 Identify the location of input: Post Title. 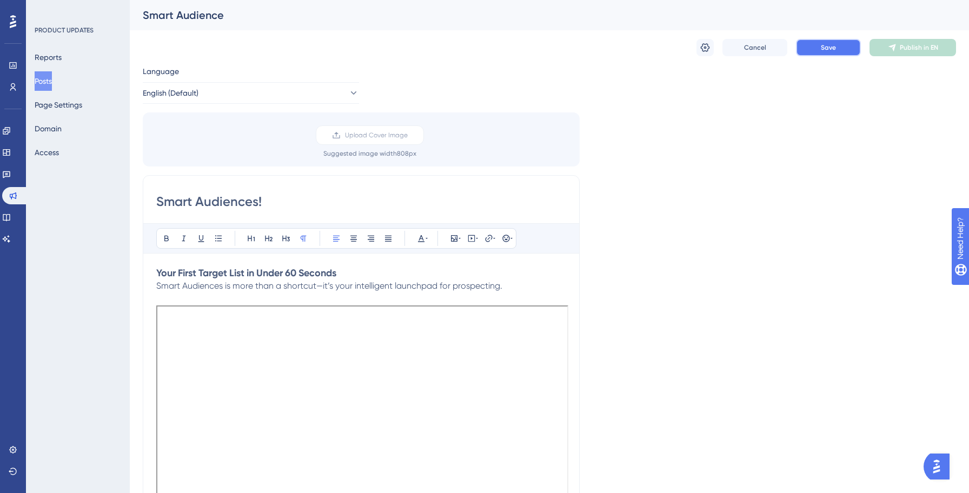
(361, 202).